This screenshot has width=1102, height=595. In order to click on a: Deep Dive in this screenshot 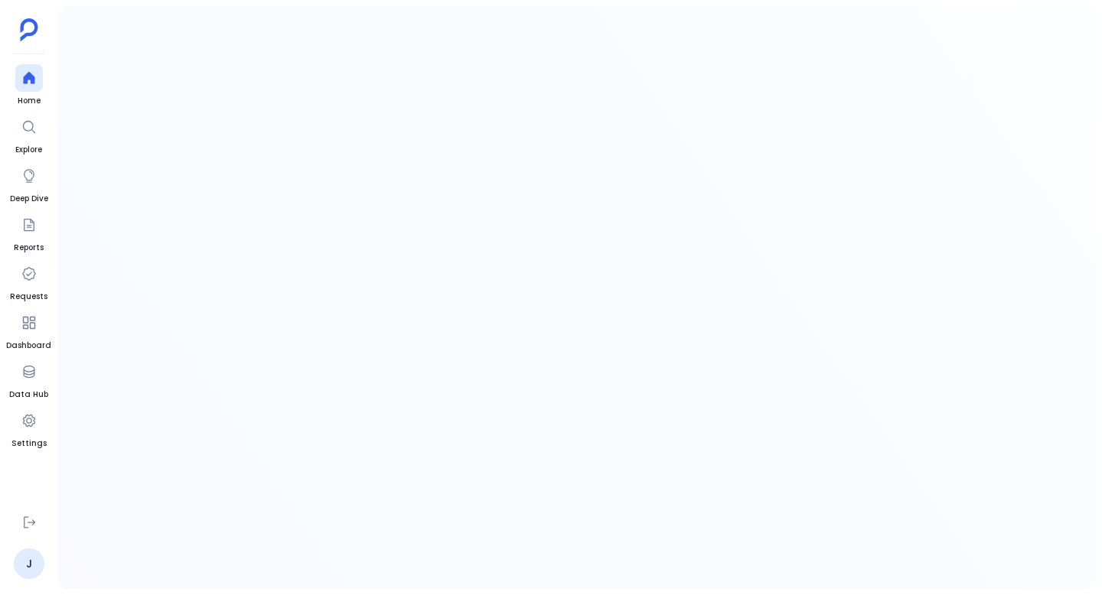, I will do `click(29, 184)`.